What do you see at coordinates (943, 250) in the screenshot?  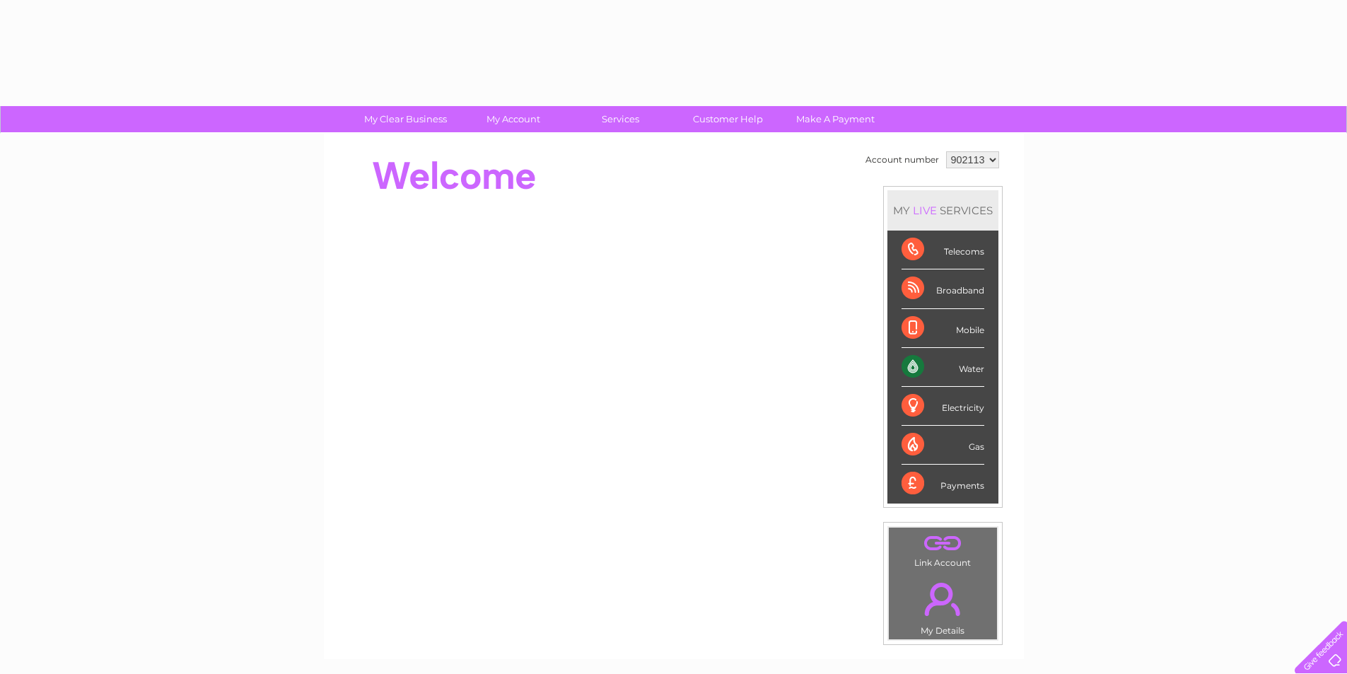 I see `div: Telecoms` at bounding box center [943, 250].